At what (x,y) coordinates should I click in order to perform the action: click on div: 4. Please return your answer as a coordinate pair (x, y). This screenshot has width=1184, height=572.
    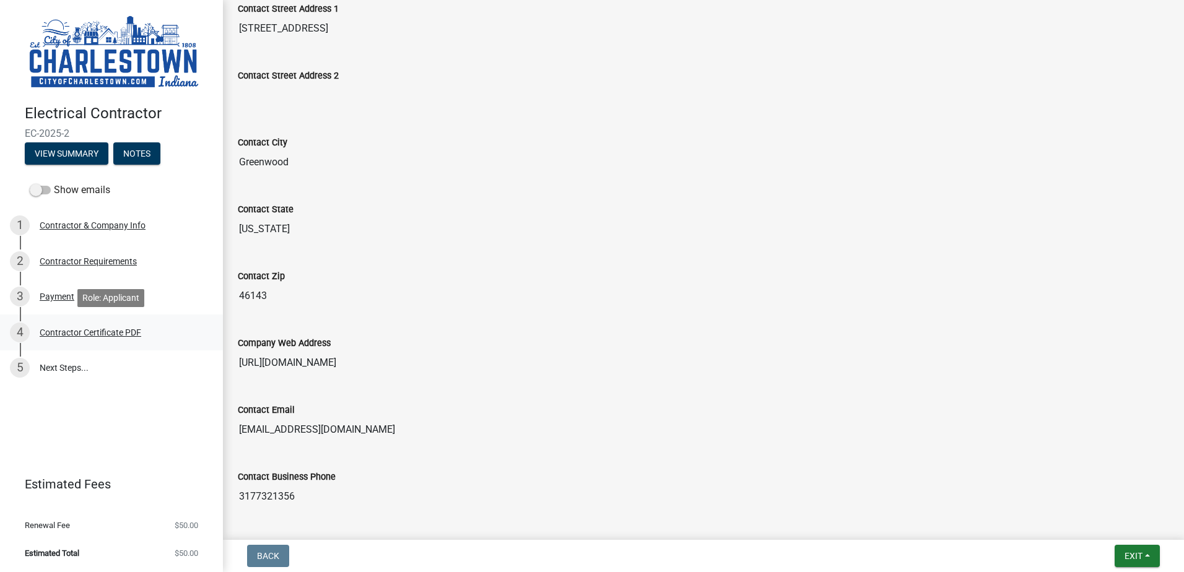
    Looking at the image, I should click on (20, 333).